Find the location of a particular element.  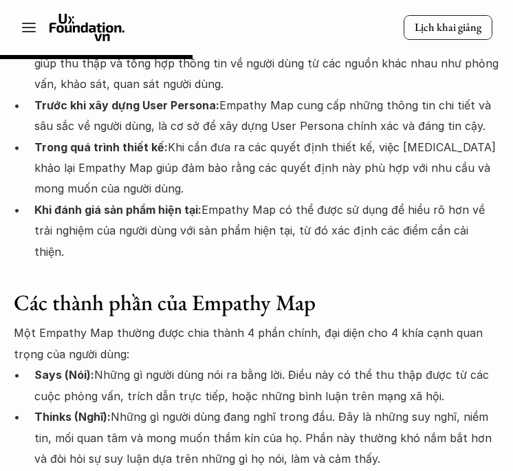

p: Những gì người dùng nói ra bằng lời. Điều này có thể thu thập được từ các cuộc phỏng vấn, trích d... is located at coordinates (267, 385).